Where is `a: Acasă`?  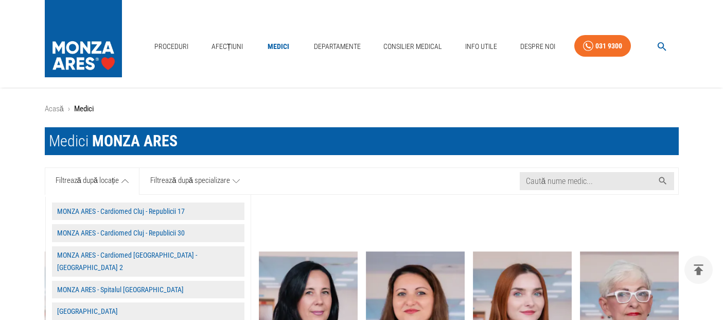
a: Acasă is located at coordinates (54, 109).